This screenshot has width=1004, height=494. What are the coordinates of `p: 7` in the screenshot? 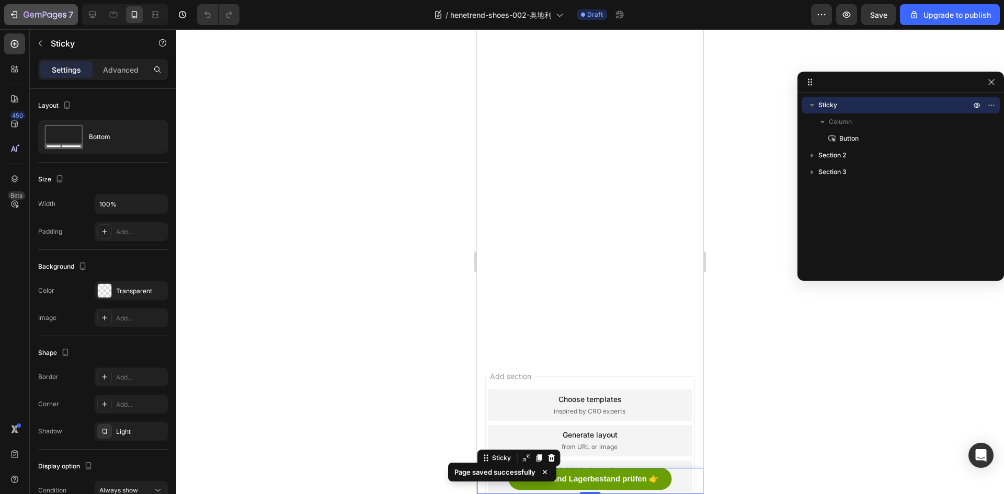 It's located at (71, 15).